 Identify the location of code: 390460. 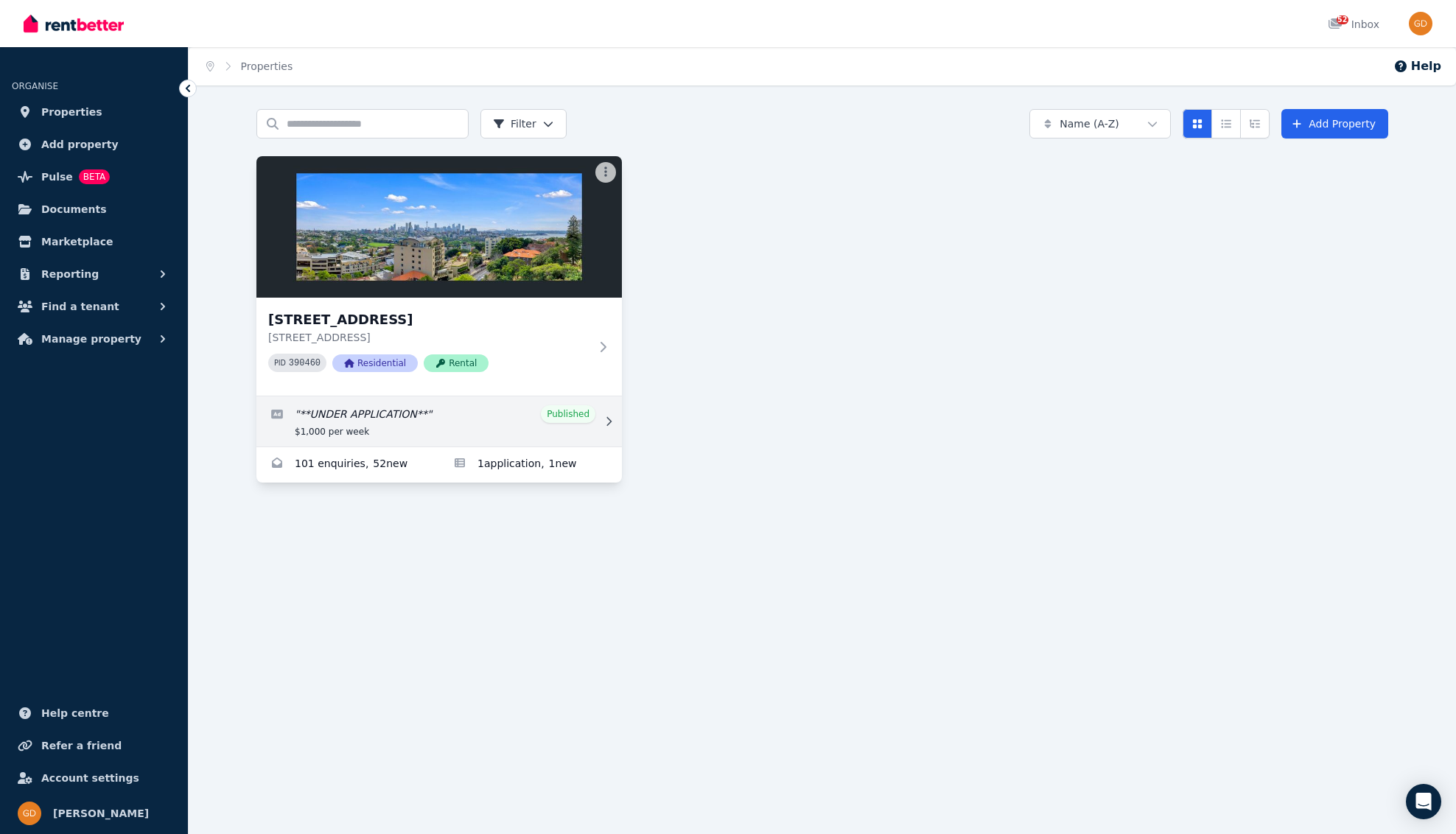
(304, 364).